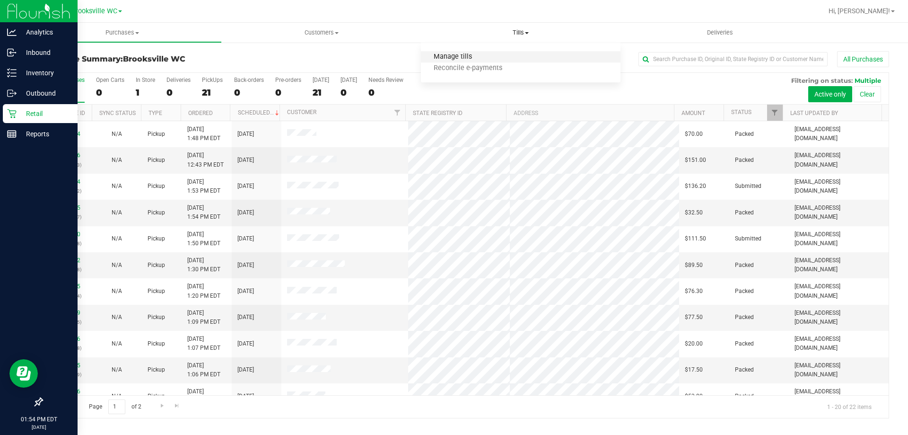 The height and width of the screenshot is (435, 908). Describe the element at coordinates (288, 80) in the screenshot. I see `div: Pre-orders` at that location.